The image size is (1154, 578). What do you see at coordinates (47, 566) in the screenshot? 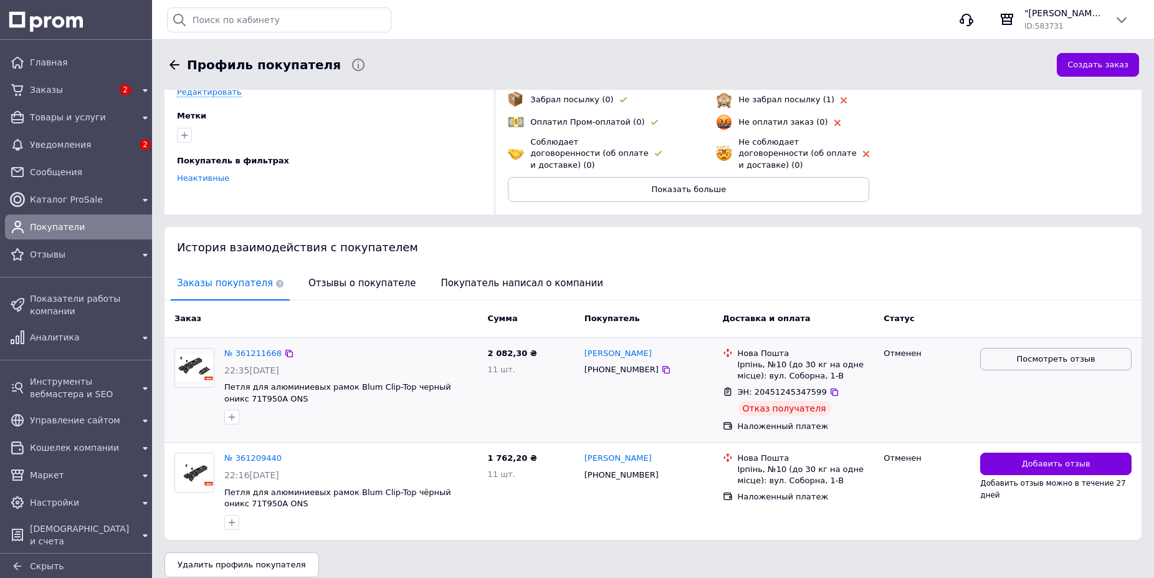
I see `span: Скрыть` at bounding box center [47, 566].